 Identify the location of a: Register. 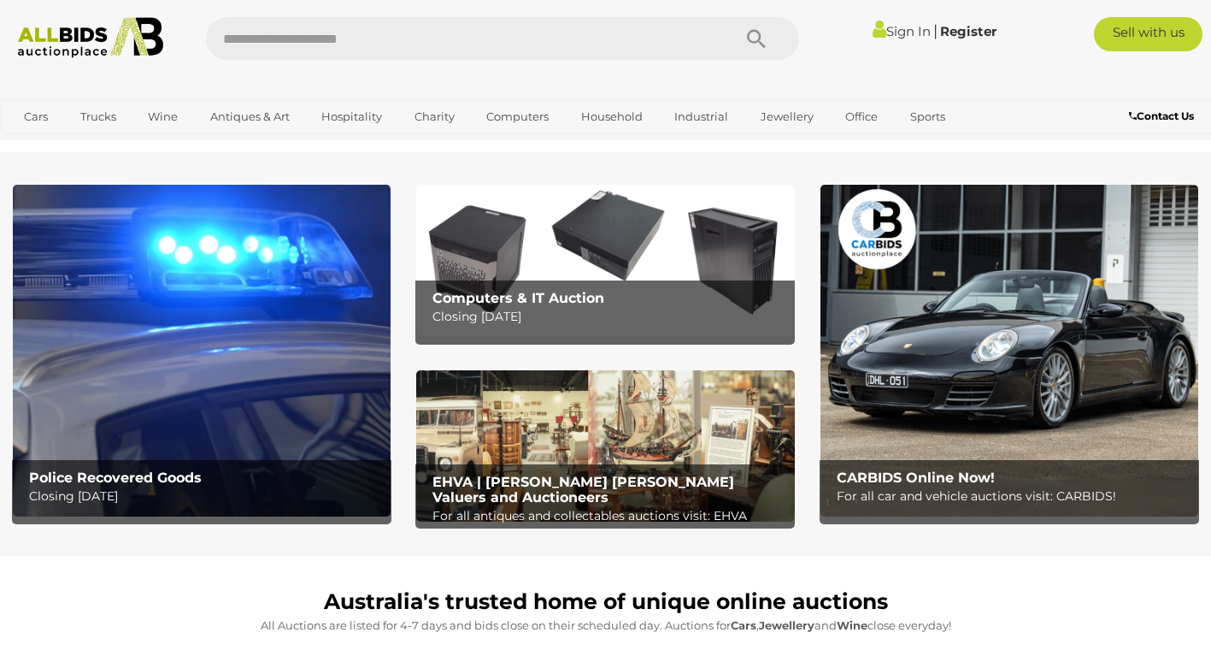
(968, 31).